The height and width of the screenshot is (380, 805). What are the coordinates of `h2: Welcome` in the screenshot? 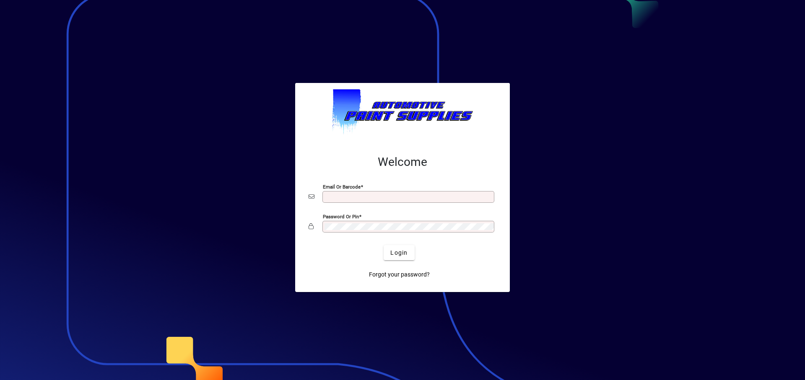 It's located at (402, 162).